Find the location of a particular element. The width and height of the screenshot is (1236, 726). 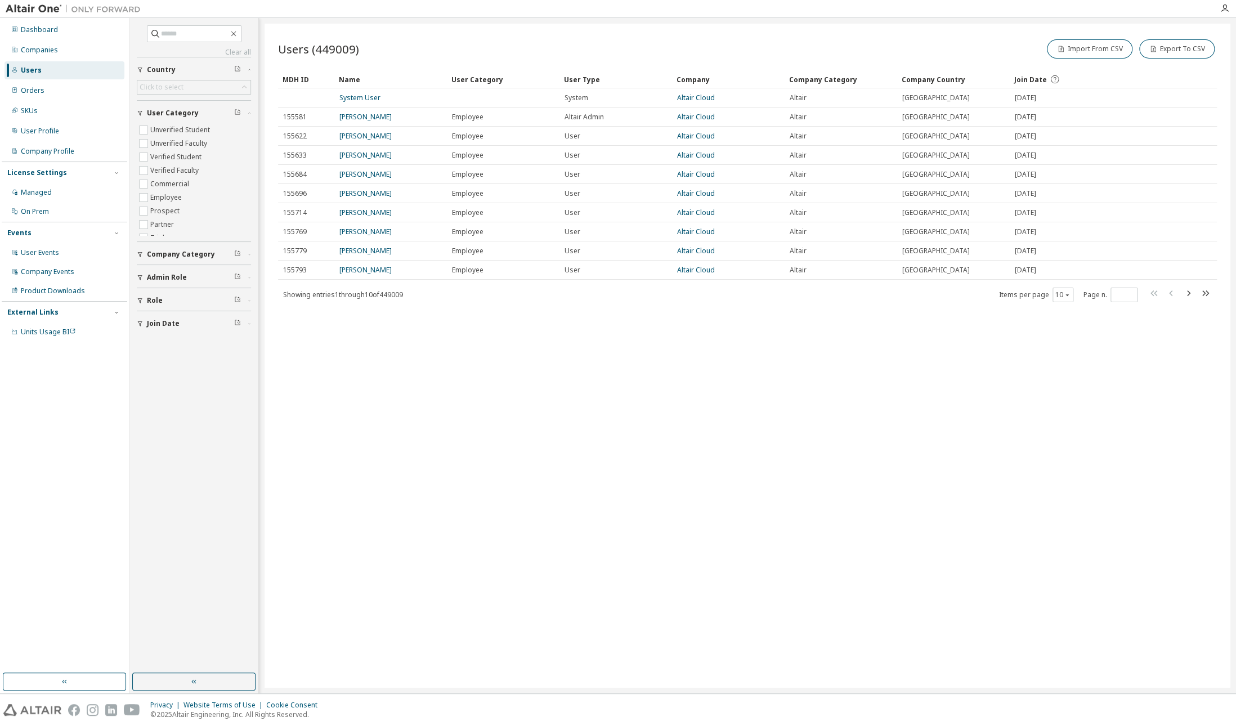

img: instagram.svg is located at coordinates (92, 710).